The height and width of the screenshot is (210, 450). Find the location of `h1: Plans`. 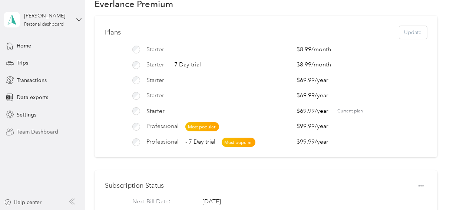

h1: Plans is located at coordinates (113, 32).